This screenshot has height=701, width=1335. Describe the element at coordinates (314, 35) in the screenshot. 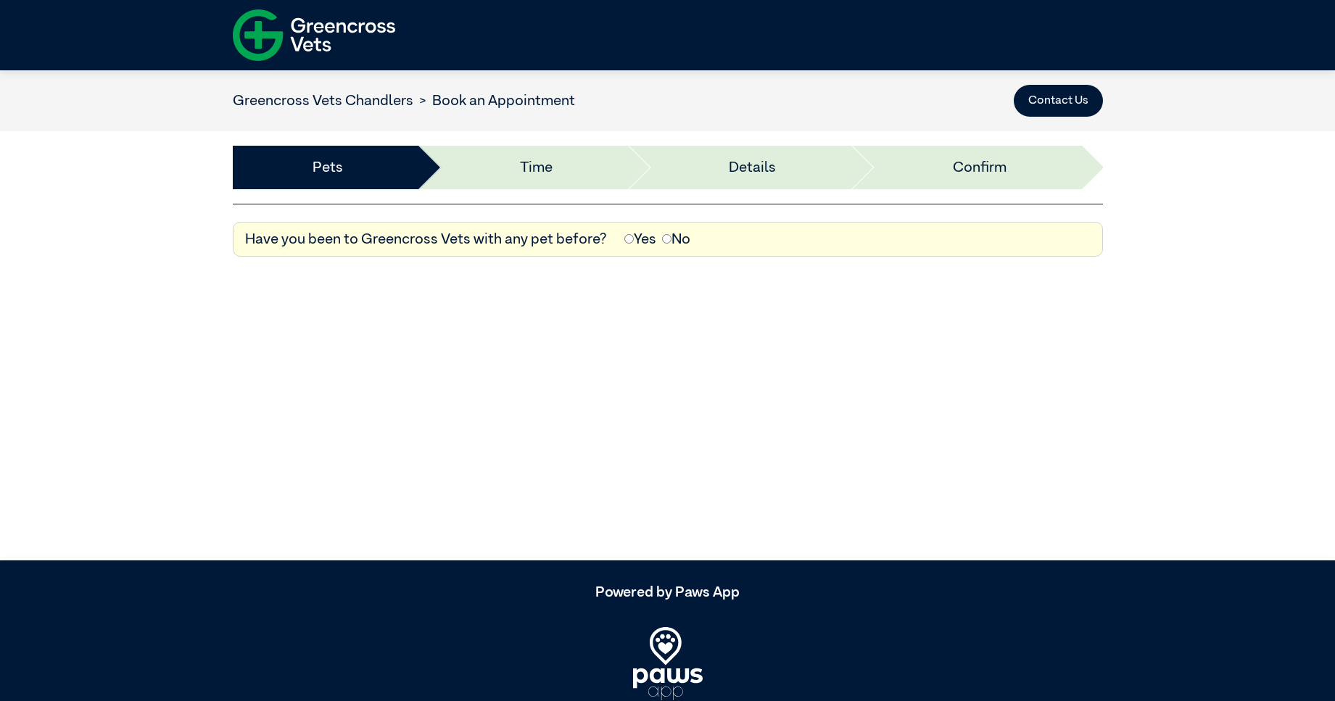

I see `img: f-logo` at that location.